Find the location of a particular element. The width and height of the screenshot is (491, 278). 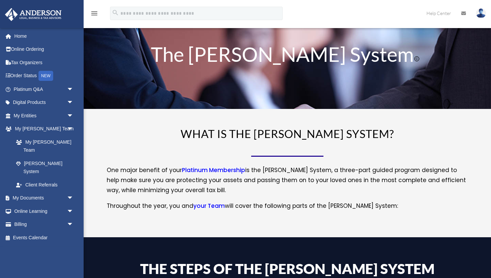

a: Online Ordering is located at coordinates (44, 49).